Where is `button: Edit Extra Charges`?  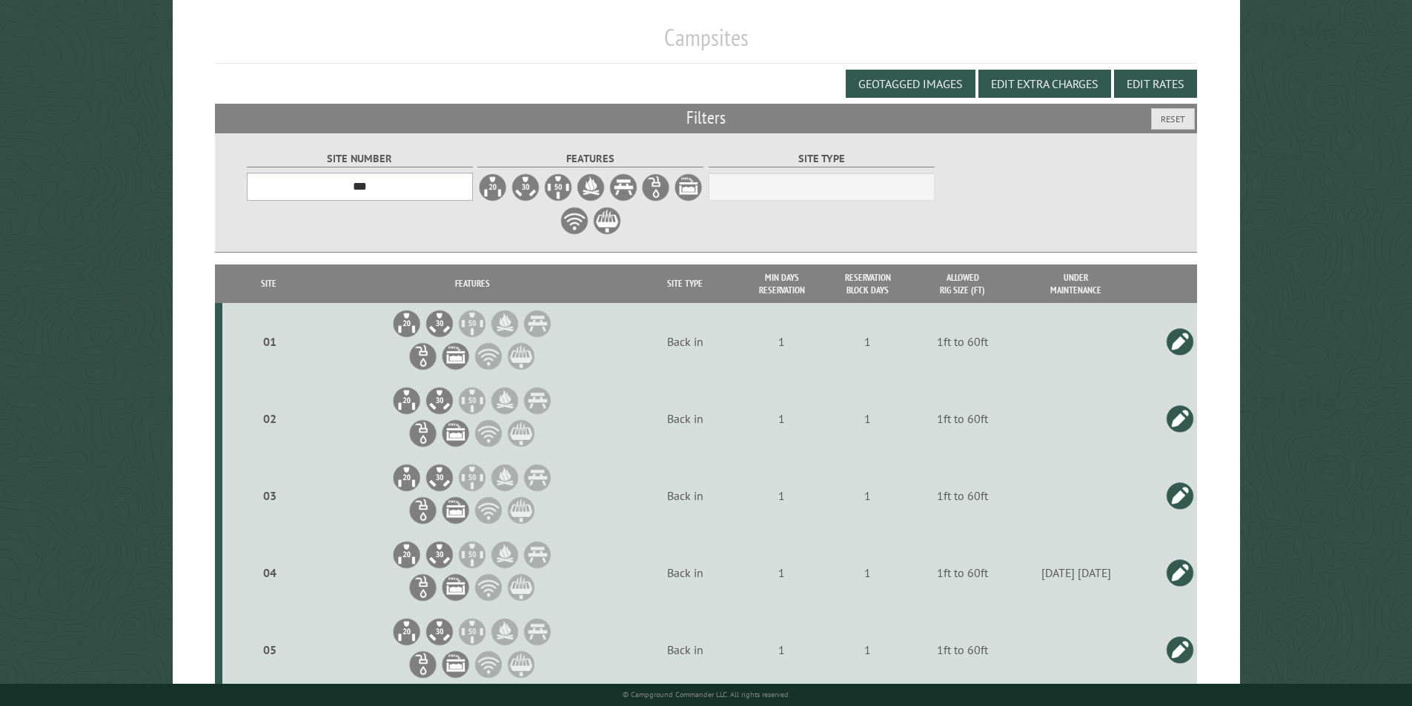
button: Edit Extra Charges is located at coordinates (1045, 84).